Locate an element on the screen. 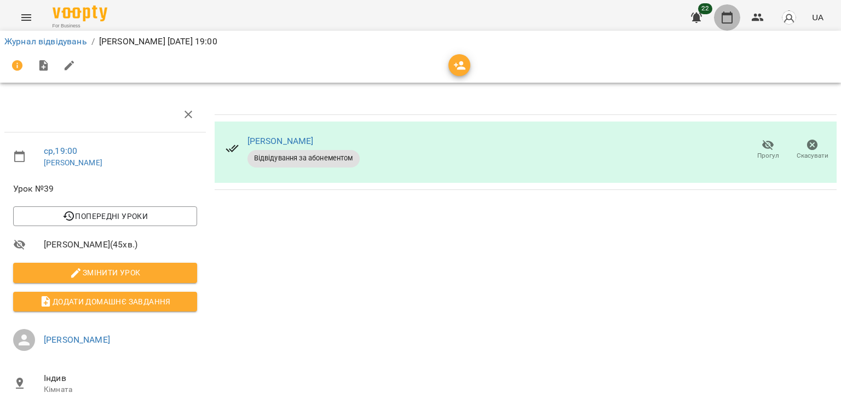 The width and height of the screenshot is (841, 404). button: Змінити урок is located at coordinates (105, 273).